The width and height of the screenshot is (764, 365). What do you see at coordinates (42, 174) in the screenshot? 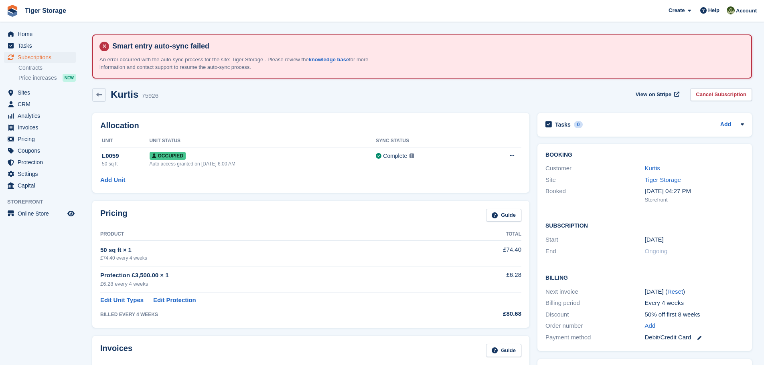
I see `span: Settings` at bounding box center [42, 174].